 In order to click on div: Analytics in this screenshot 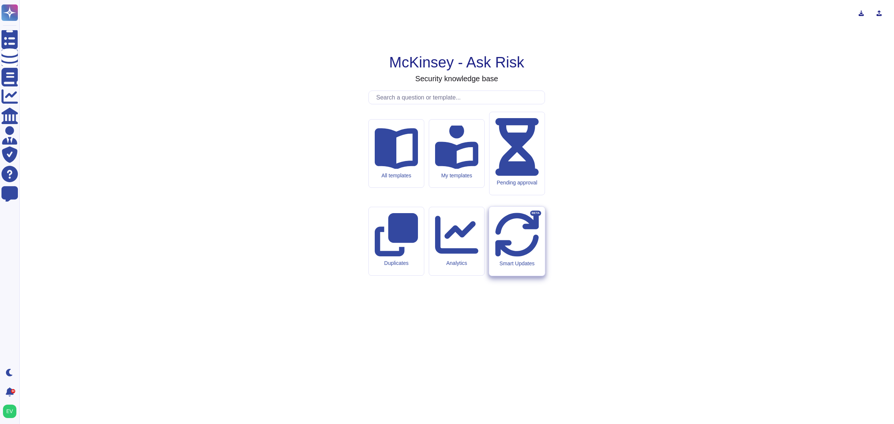, I will do `click(457, 263)`.